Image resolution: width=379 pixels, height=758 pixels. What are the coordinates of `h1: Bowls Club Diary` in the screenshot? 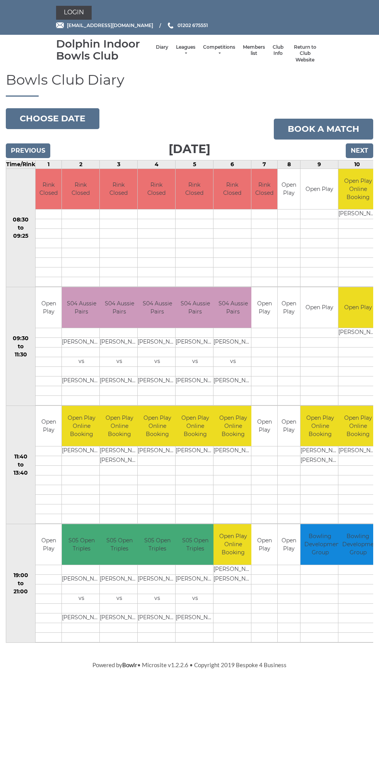 It's located at (189, 84).